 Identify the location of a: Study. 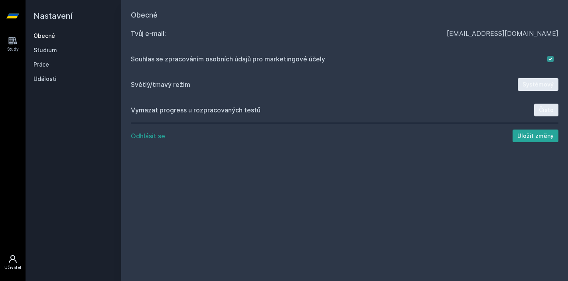
(13, 44).